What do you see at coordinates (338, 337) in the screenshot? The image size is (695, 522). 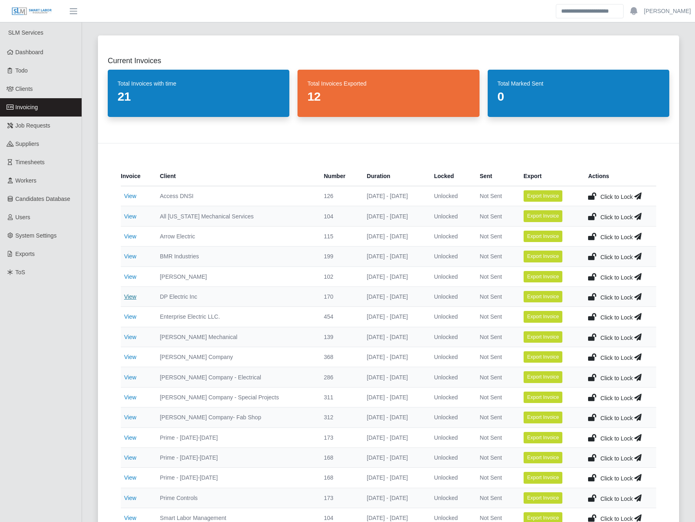 I see `td: 139` at bounding box center [338, 337].